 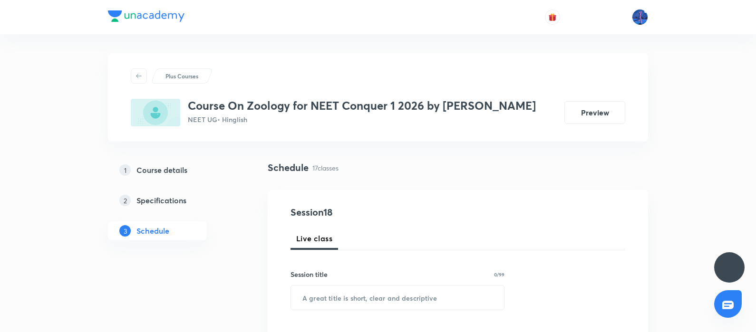 I want to click on a: Company Logo, so click(x=146, y=17).